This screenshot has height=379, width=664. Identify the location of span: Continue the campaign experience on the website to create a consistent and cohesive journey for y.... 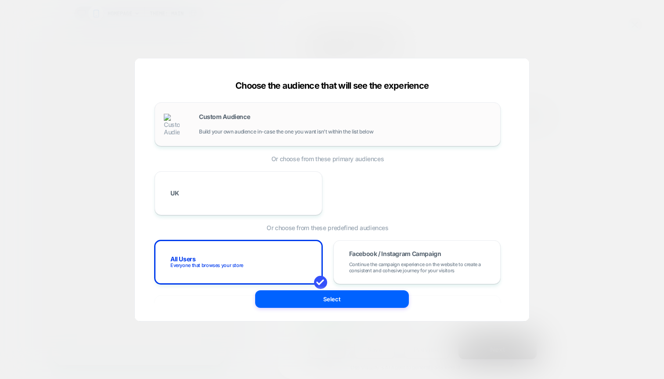
(417, 268).